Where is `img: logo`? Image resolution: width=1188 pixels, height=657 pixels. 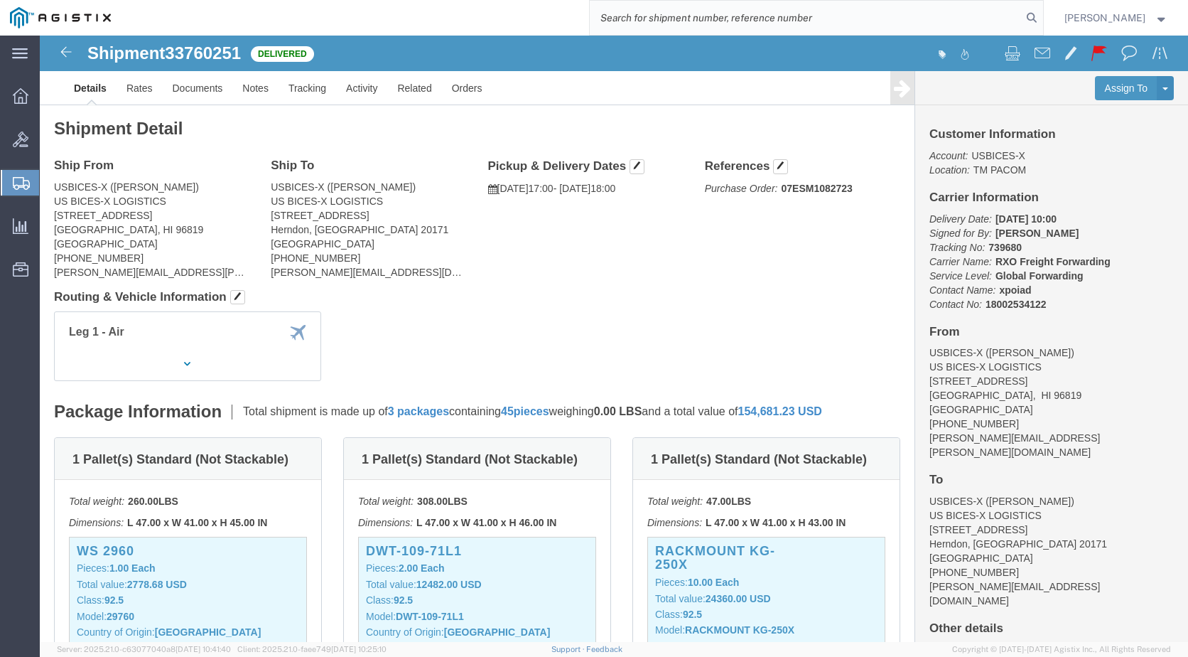 img: logo is located at coordinates (60, 18).